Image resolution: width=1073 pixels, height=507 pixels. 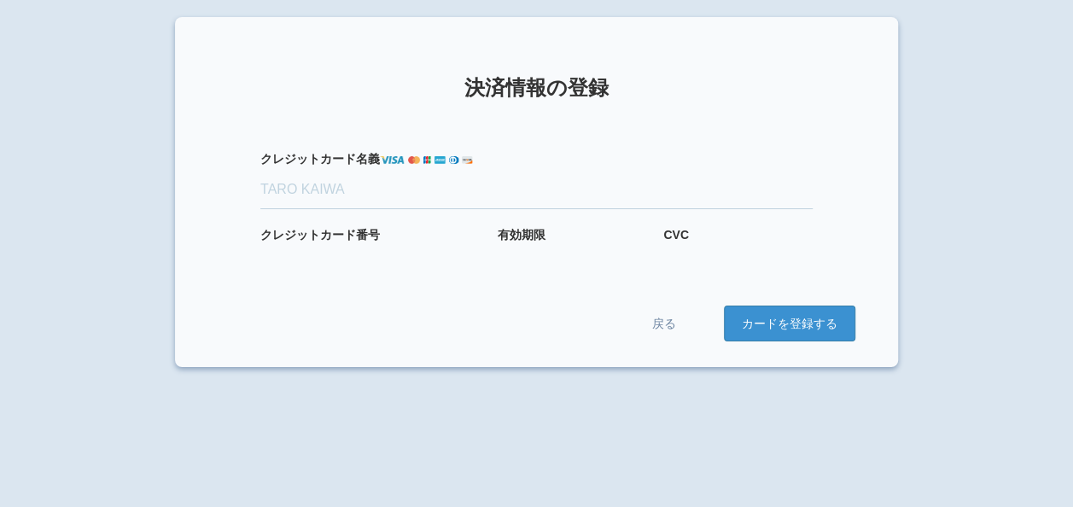 What do you see at coordinates (790, 324) in the screenshot?
I see `button: カードを登録する` at bounding box center [790, 324].